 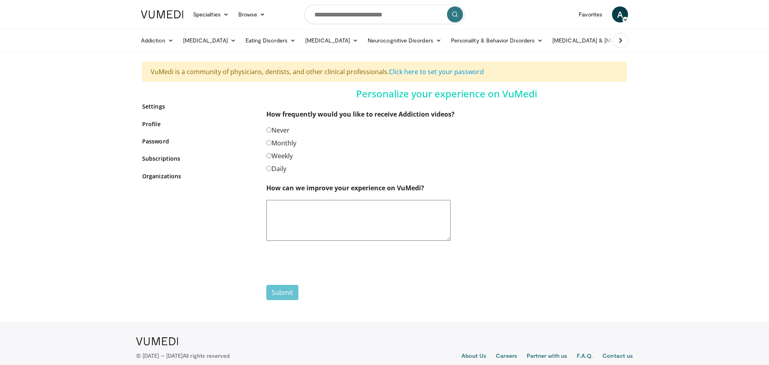 What do you see at coordinates (198, 141) in the screenshot?
I see `a: Password` at bounding box center [198, 141].